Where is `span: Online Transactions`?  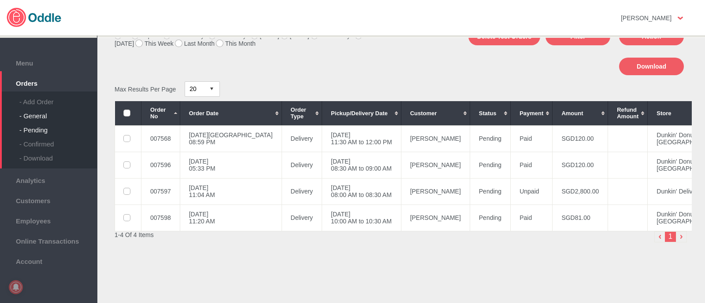 span: Online Transactions is located at coordinates (48, 240).